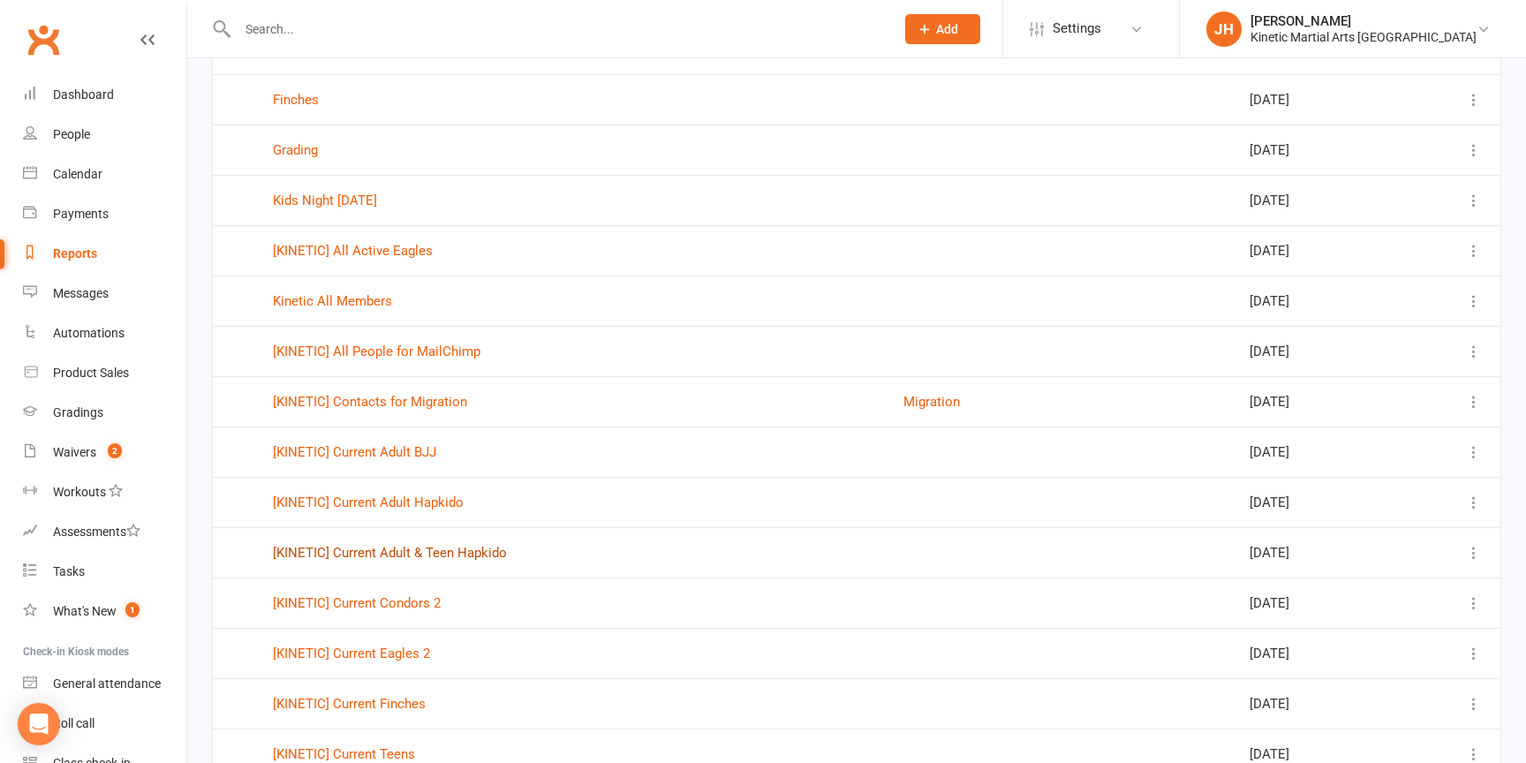 The width and height of the screenshot is (1526, 763). What do you see at coordinates (104, 253) in the screenshot?
I see `a: Reports` at bounding box center [104, 253].